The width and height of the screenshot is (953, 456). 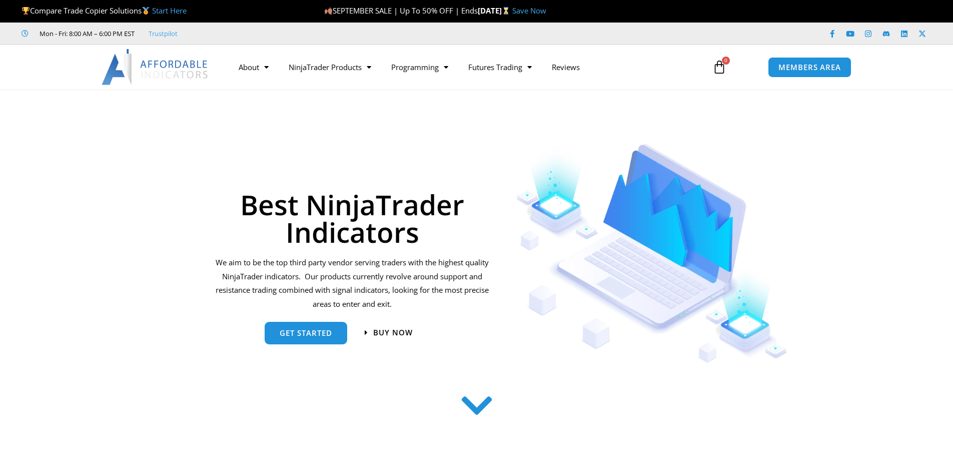 What do you see at coordinates (352, 218) in the screenshot?
I see `h1: Best NinjaTrader Indicators` at bounding box center [352, 218].